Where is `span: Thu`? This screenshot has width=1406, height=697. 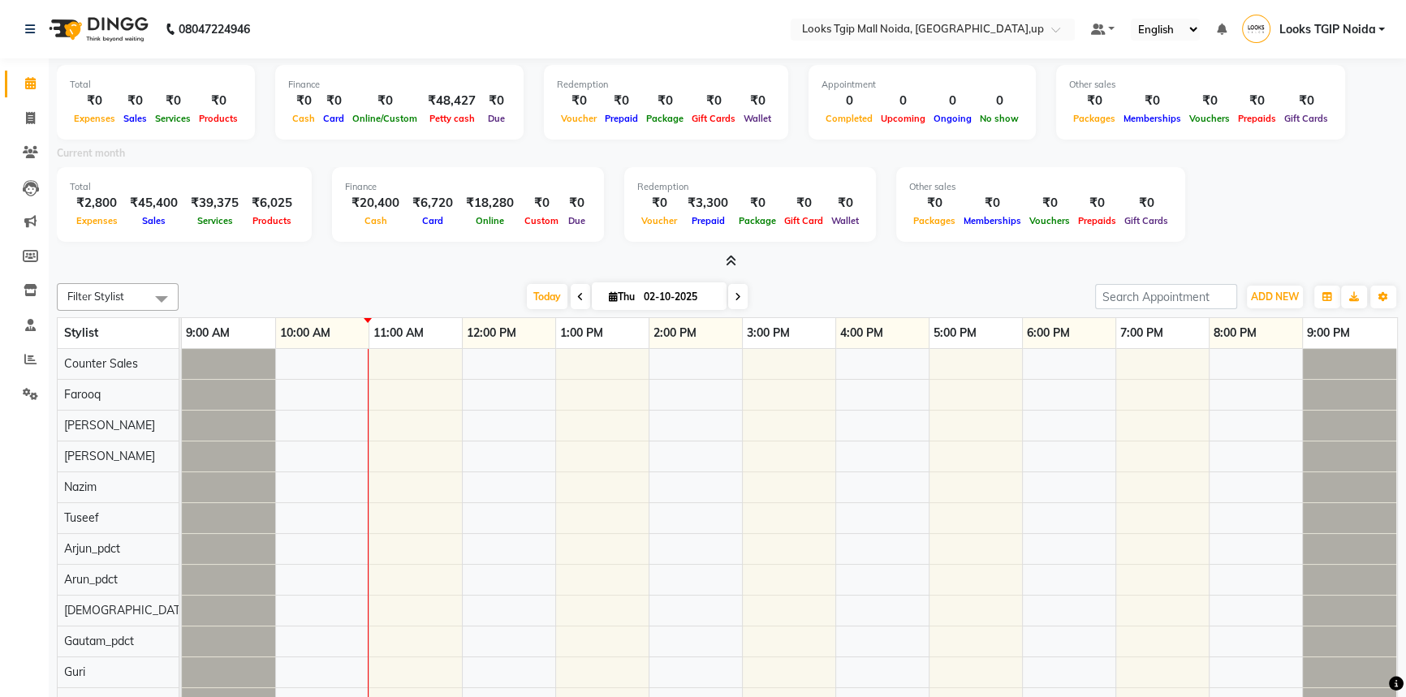 span: Thu is located at coordinates (622, 296).